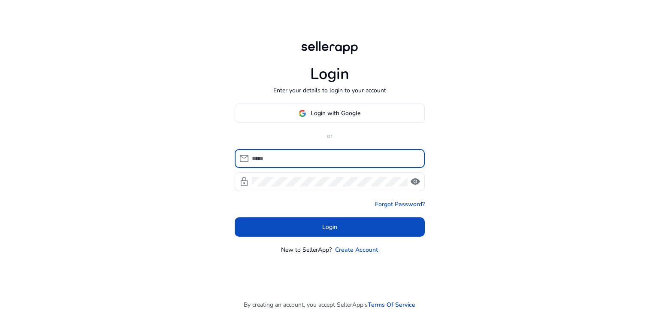 This screenshot has width=659, height=317. I want to click on button: Login with Google, so click(329, 113).